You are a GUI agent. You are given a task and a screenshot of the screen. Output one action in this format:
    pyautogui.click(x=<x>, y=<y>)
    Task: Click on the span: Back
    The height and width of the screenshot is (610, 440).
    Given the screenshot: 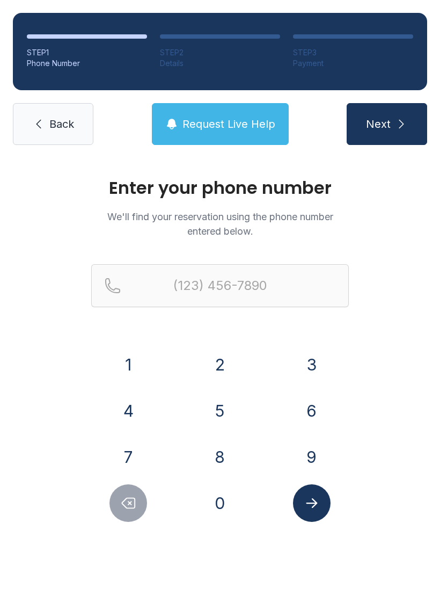 What is the action you would take?
    pyautogui.click(x=62, y=124)
    